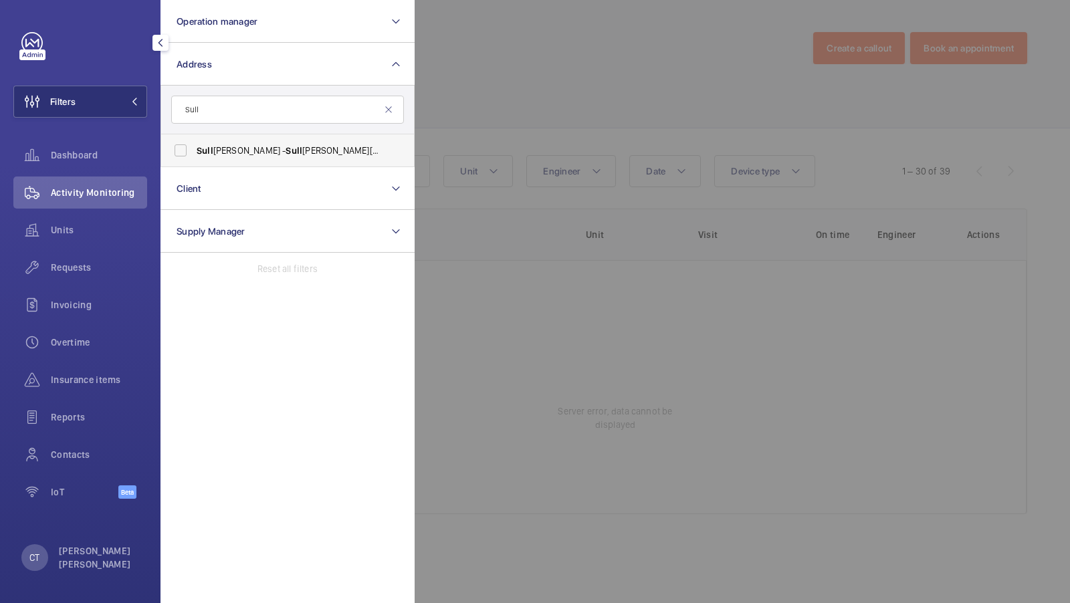  What do you see at coordinates (99, 305) in the screenshot?
I see `span: Invoicing` at bounding box center [99, 305].